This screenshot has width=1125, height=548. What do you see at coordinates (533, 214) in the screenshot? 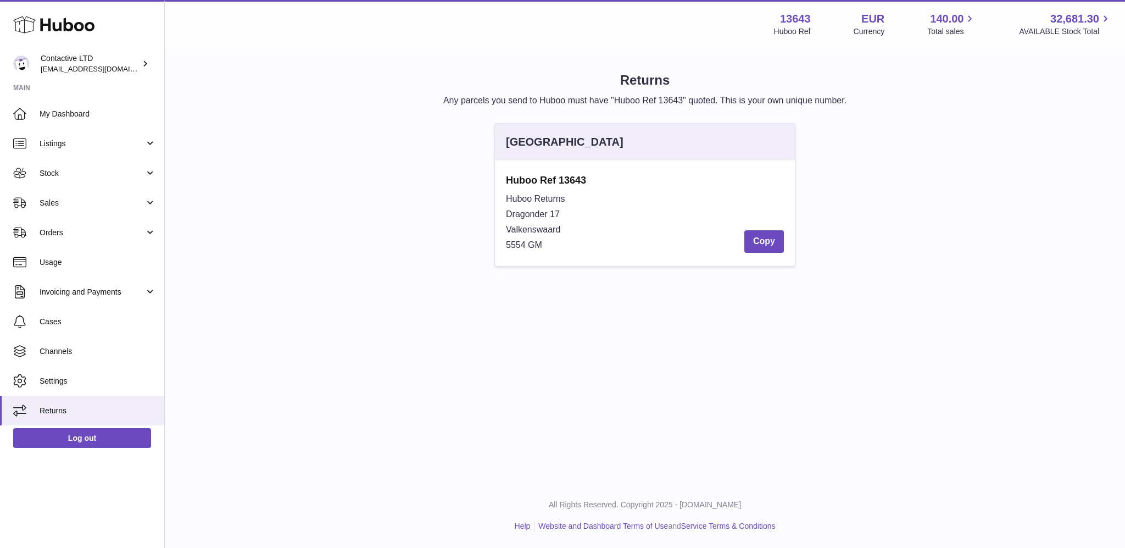
I see `span: Dragonder 17` at bounding box center [533, 214].